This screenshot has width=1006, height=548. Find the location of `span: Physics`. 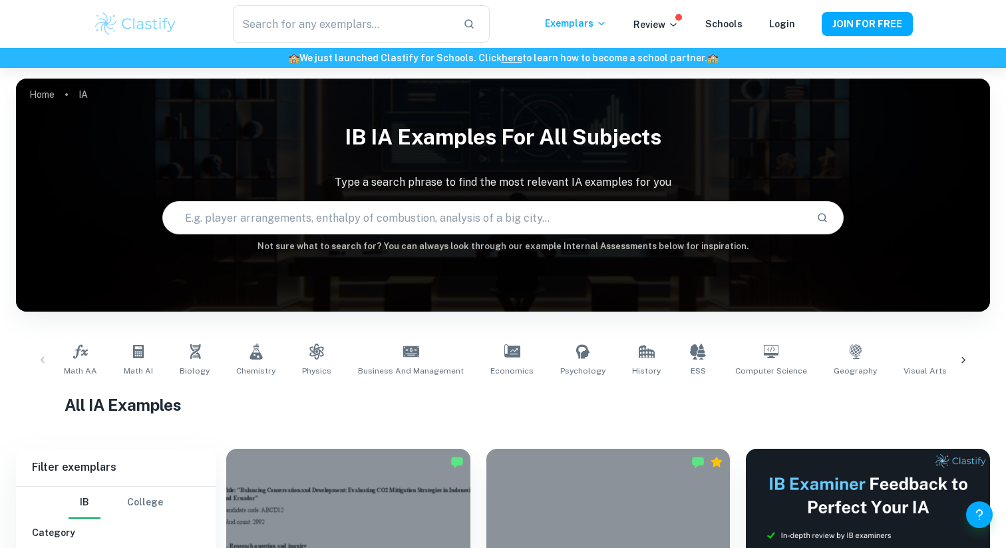

span: Physics is located at coordinates (317, 371).